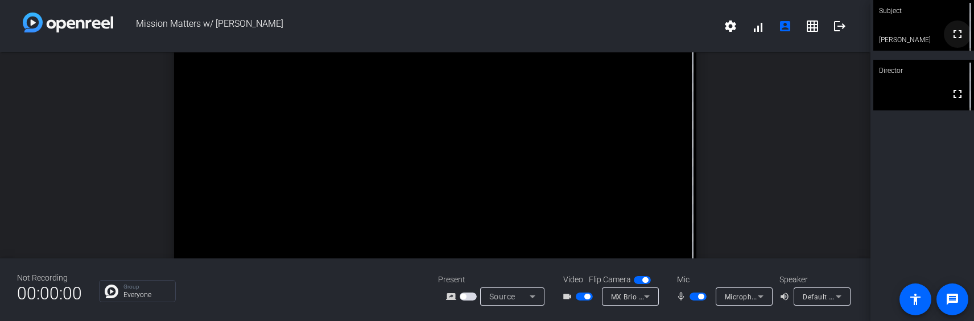 The image size is (974, 321). I want to click on div: Not Recording, so click(49, 277).